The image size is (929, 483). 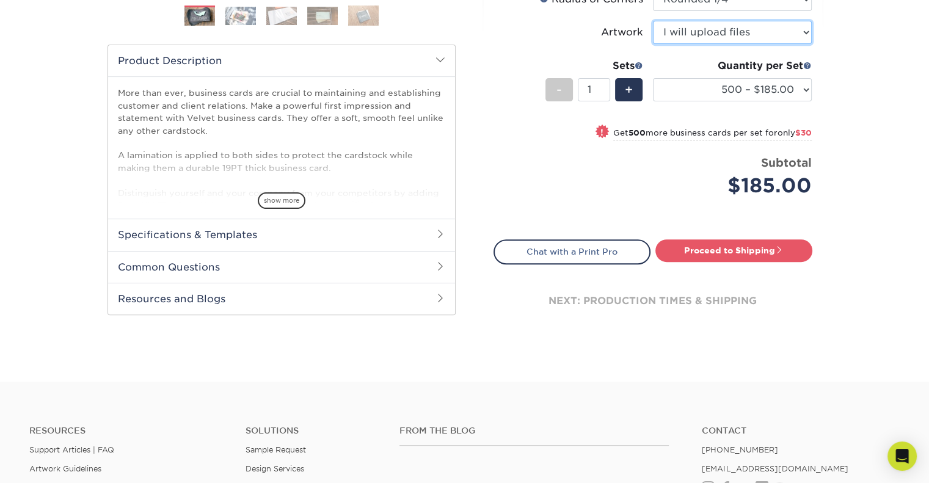 What do you see at coordinates (786, 162) in the screenshot?
I see `strong: Subtotal` at bounding box center [786, 162].